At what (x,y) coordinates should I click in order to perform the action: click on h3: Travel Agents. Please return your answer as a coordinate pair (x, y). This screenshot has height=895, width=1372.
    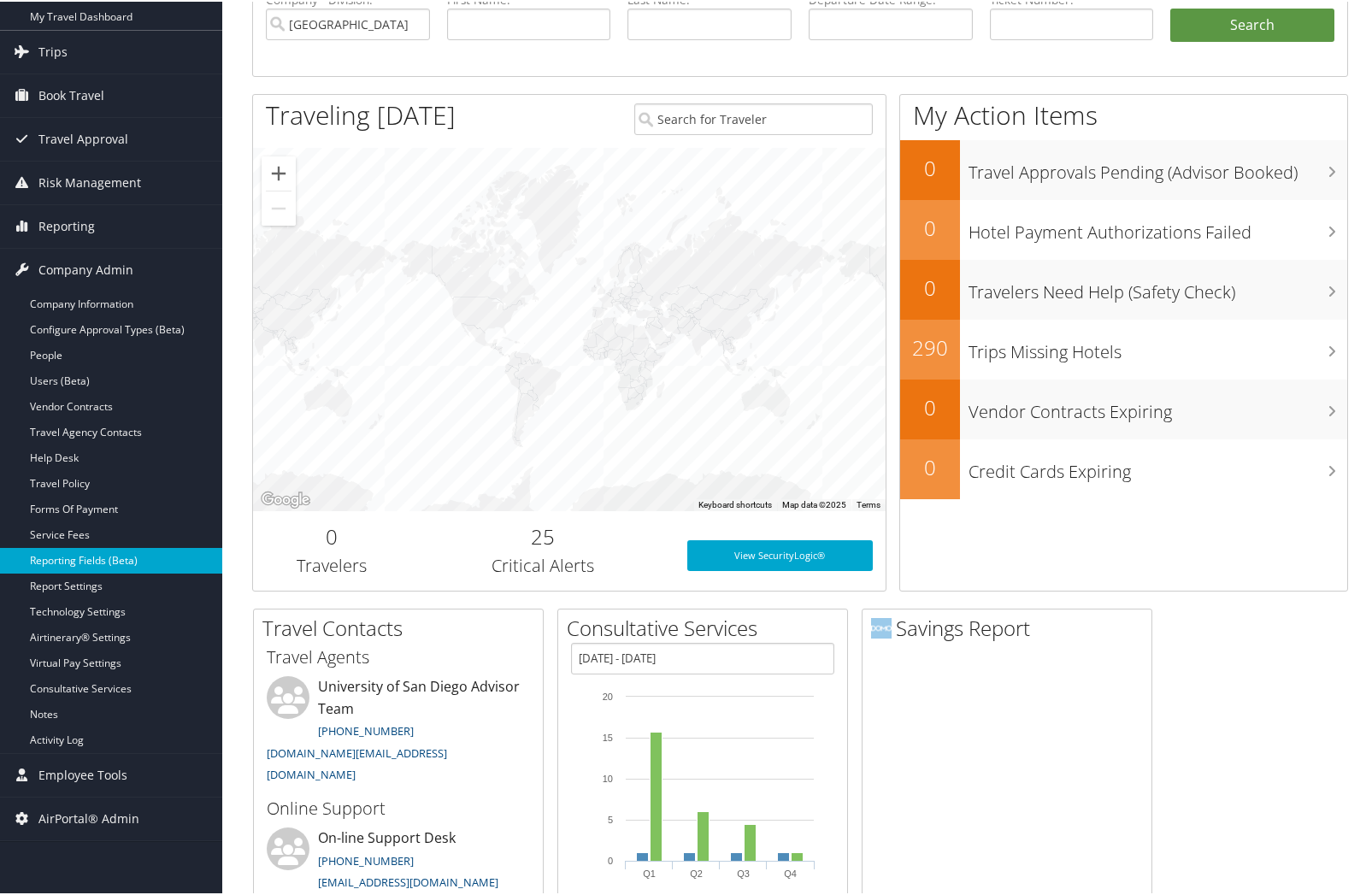
    Looking at the image, I should click on (399, 656).